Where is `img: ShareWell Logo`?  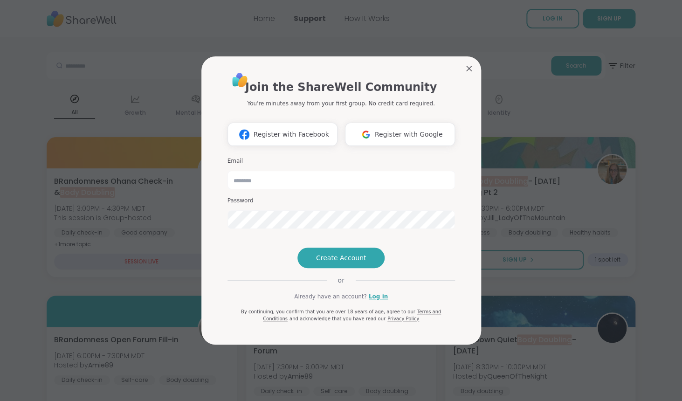 img: ShareWell Logo is located at coordinates (240, 80).